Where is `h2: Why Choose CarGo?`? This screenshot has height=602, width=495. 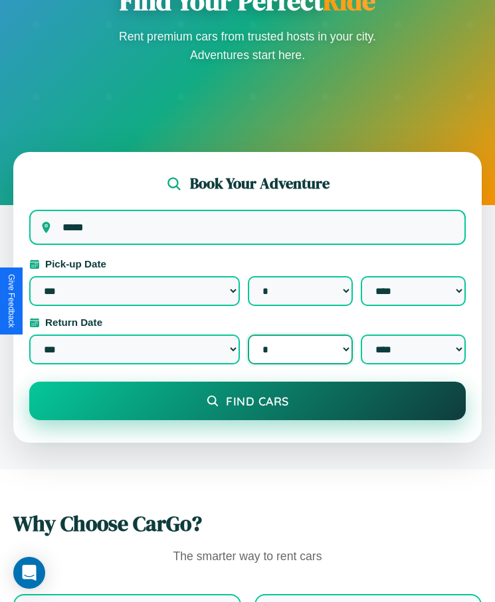
h2: Why Choose CarGo? is located at coordinates (247, 524).